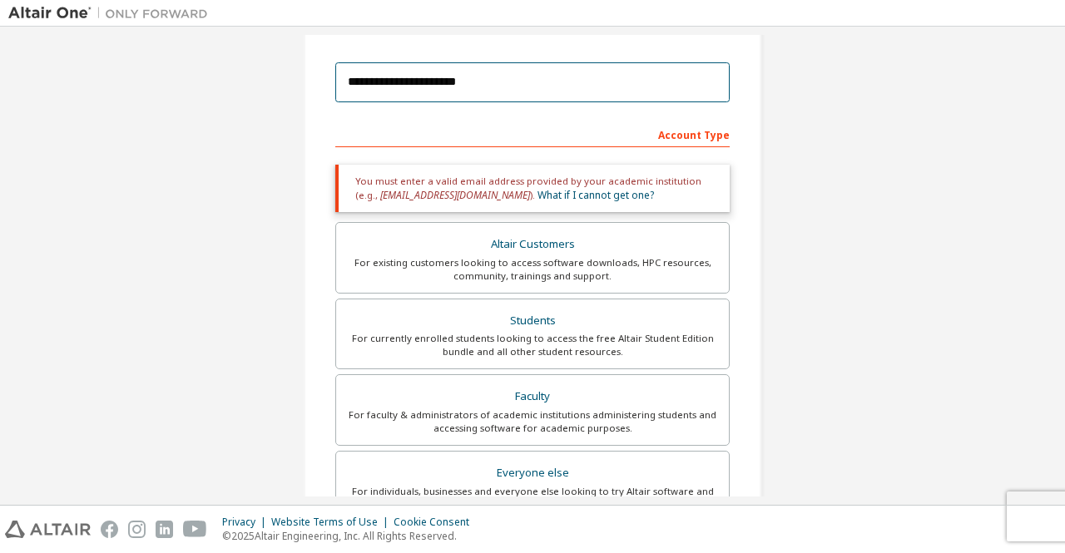  What do you see at coordinates (136, 529) in the screenshot?
I see `img: instagram.svg` at bounding box center [136, 529].